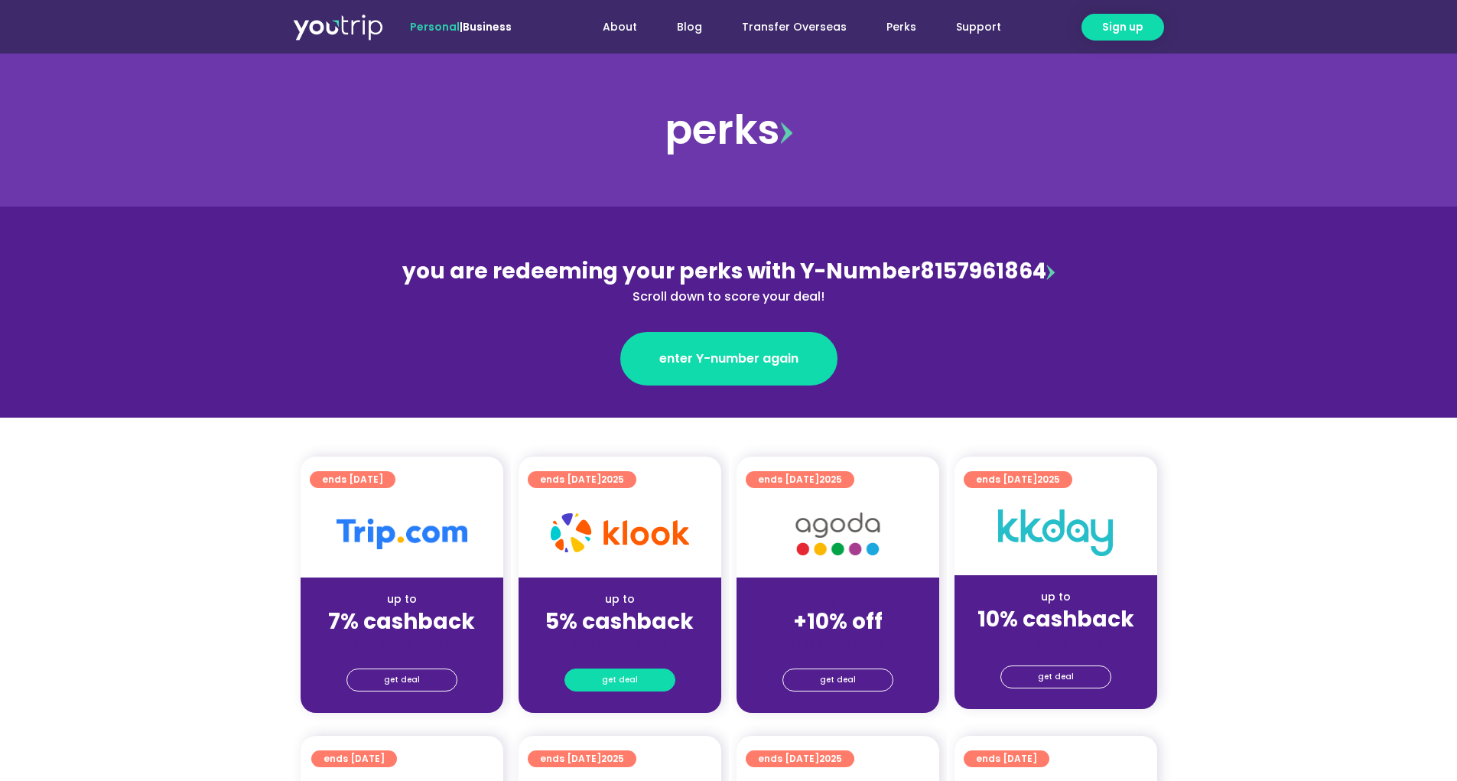 The image size is (1457, 781). Describe the element at coordinates (787, 27) in the screenshot. I see `nav: Menu` at that location.